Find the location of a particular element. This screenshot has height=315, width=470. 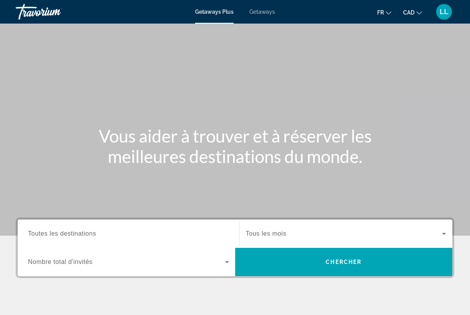

button: Change language is located at coordinates (384, 12).